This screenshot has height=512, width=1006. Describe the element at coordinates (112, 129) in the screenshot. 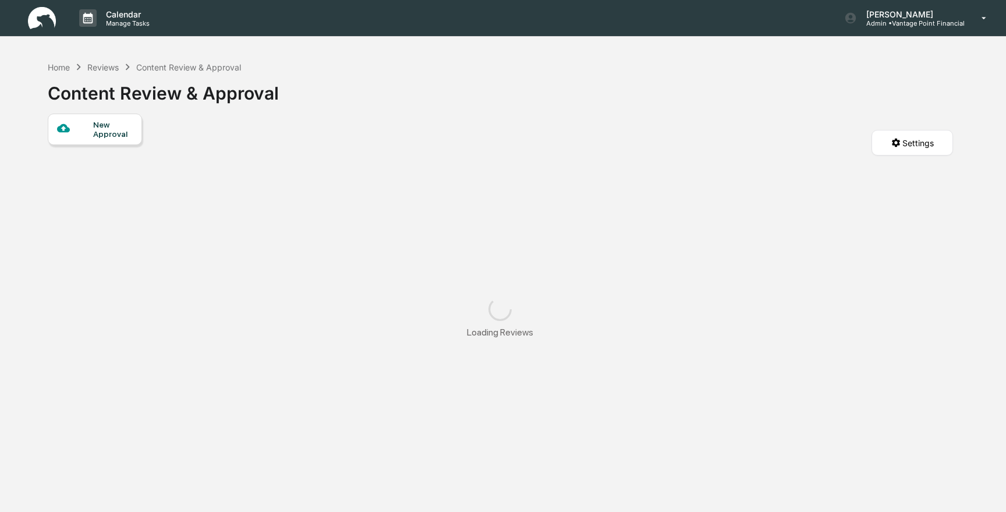

I see `div: New Approval` at that location.